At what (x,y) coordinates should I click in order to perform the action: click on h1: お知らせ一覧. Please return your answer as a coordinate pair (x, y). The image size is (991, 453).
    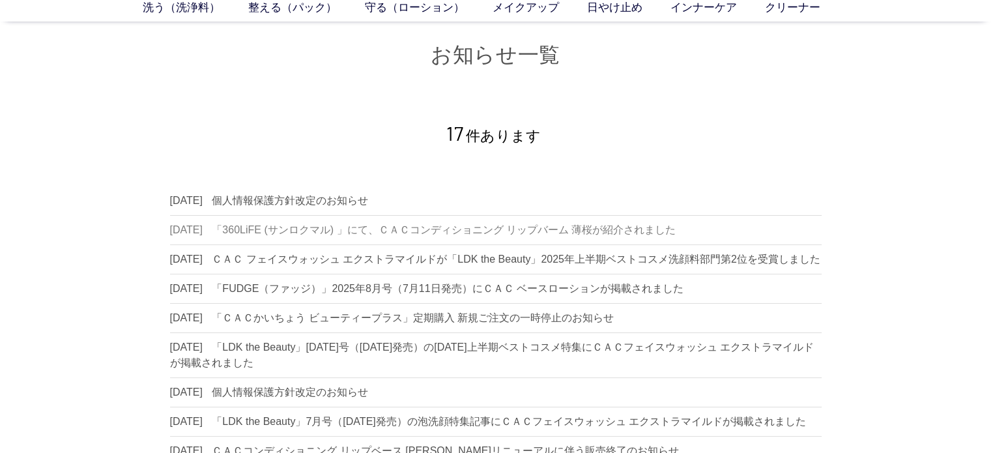
    Looking at the image, I should click on (496, 55).